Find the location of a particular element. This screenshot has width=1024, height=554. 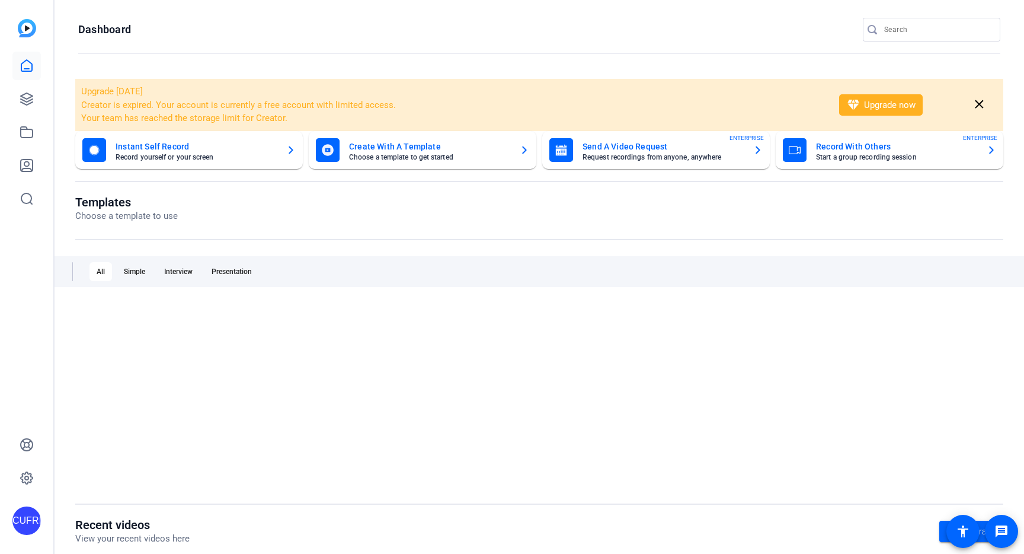

button: Record With OthersStart a group recording sessionENTERPRISE is located at coordinates (890, 150).